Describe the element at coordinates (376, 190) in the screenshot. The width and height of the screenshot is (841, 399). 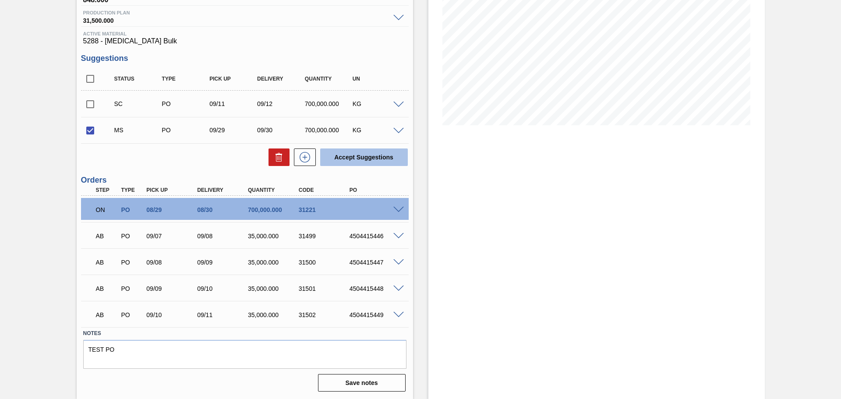
I see `div: PO` at that location.